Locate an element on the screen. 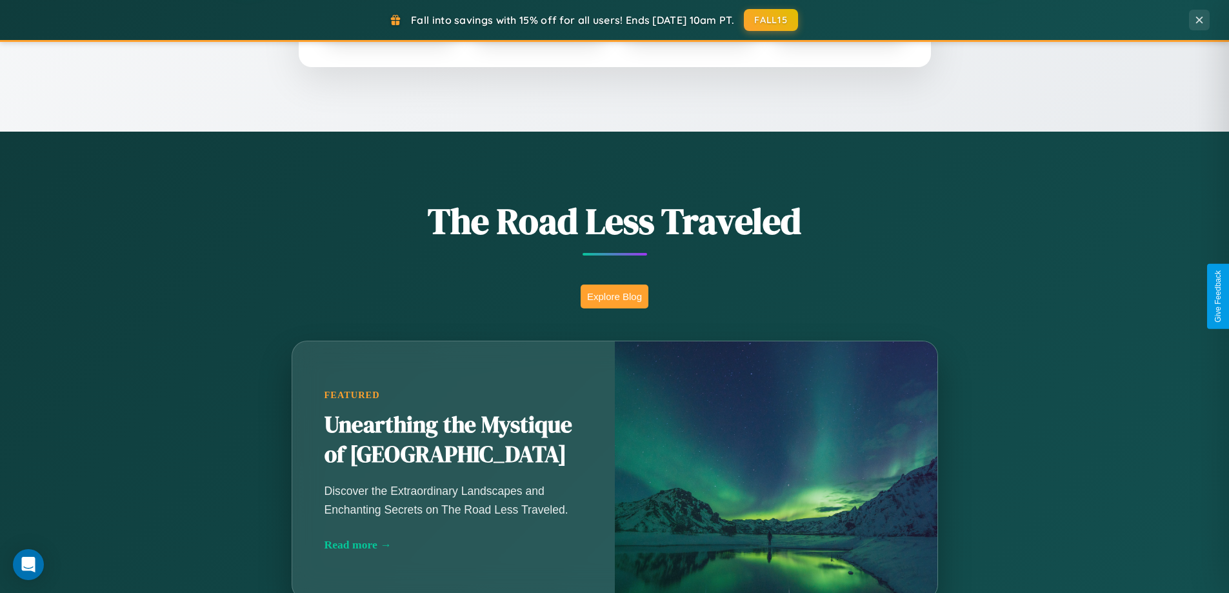 The image size is (1229, 593). p: Discover the Extraordinary Landscapes and Enchanting Secrets on The Road Less Traveled. is located at coordinates (454, 500).